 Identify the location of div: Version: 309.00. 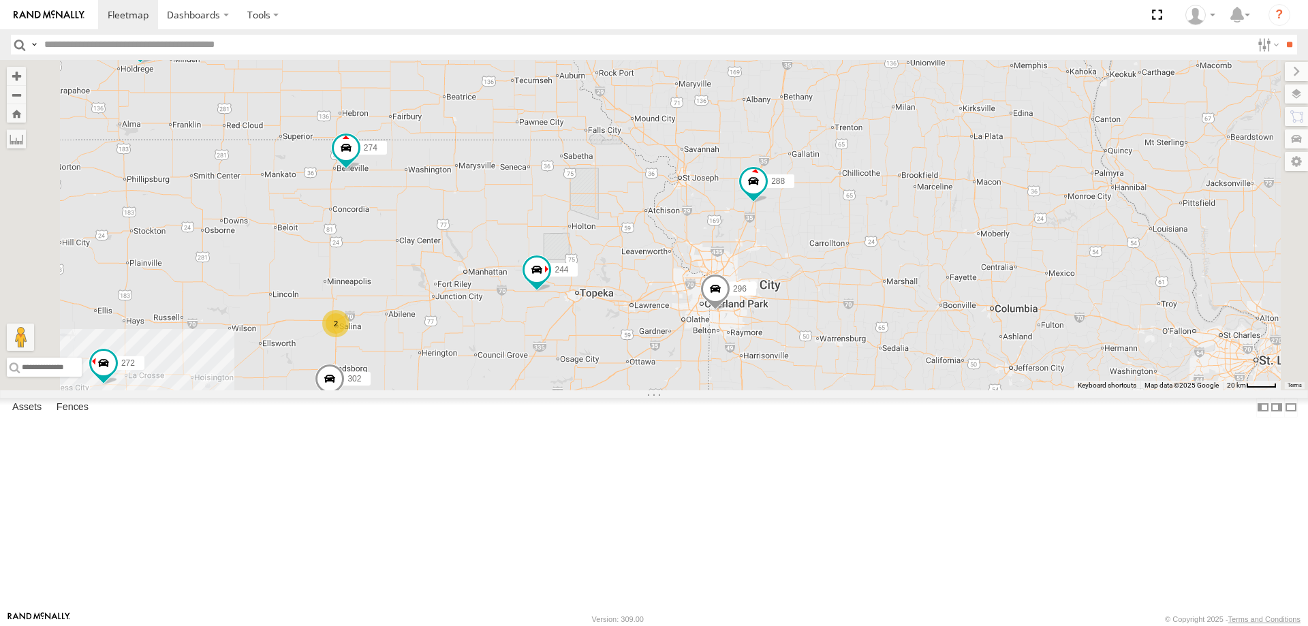
(618, 619).